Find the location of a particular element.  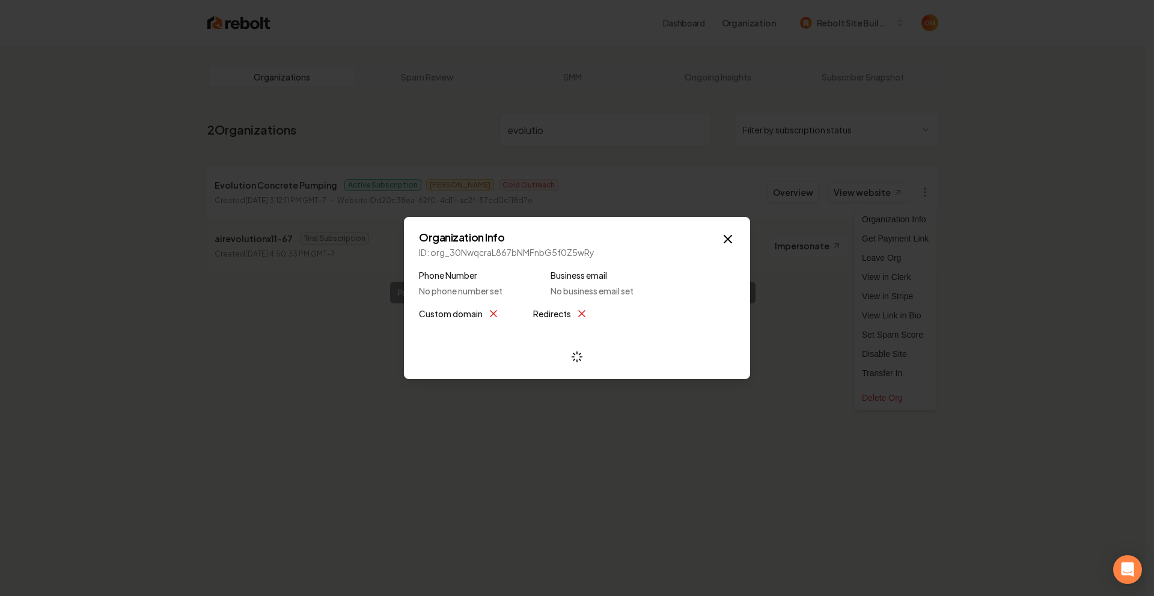

p: ID: org_30NwqcraL867bNMFnbG5f0Z5wRy is located at coordinates (577, 252).